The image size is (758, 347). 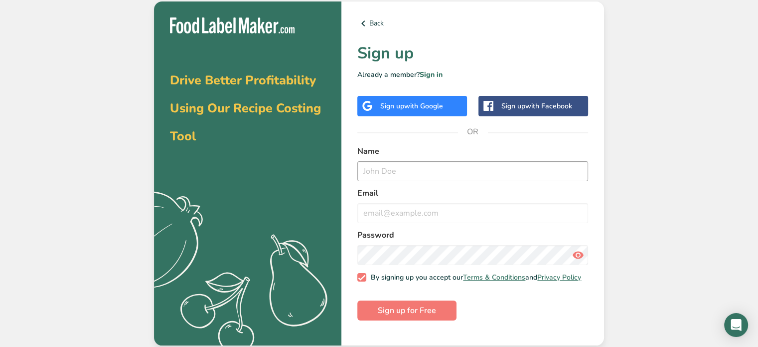 What do you see at coordinates (473, 235) in the screenshot?
I see `label: Password` at bounding box center [473, 235].